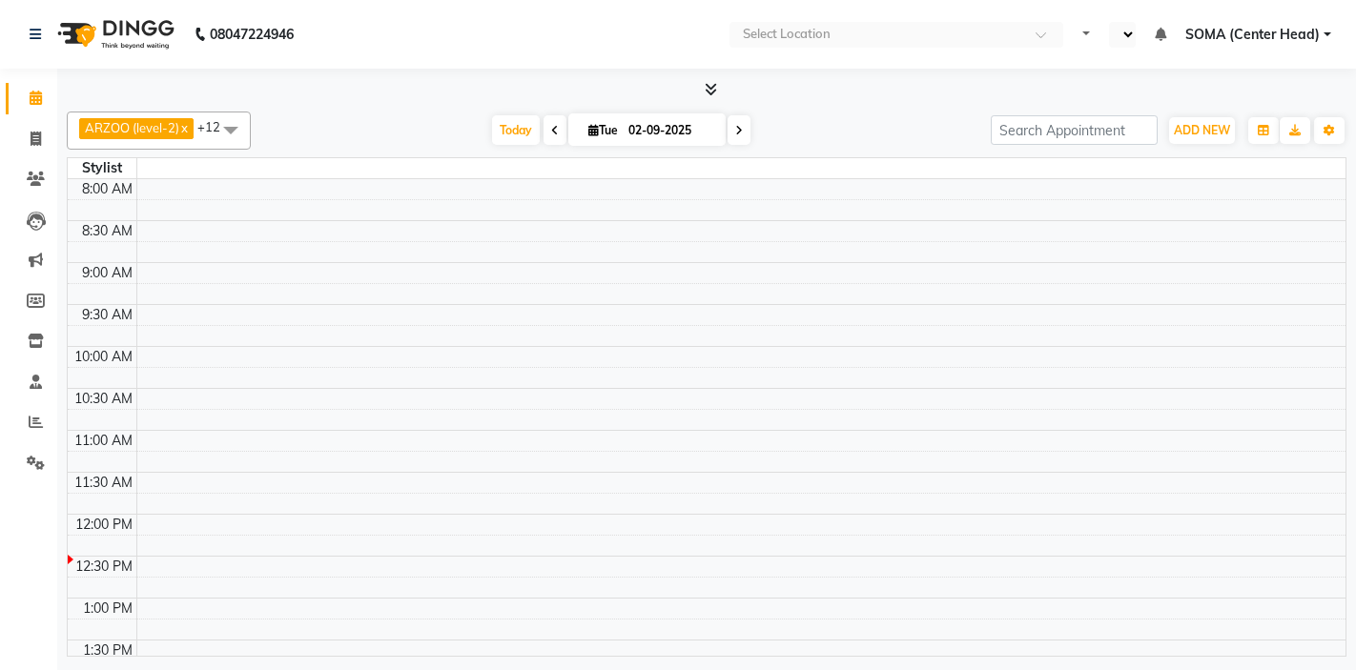 This screenshot has height=670, width=1356. I want to click on b: 08047224946, so click(252, 34).